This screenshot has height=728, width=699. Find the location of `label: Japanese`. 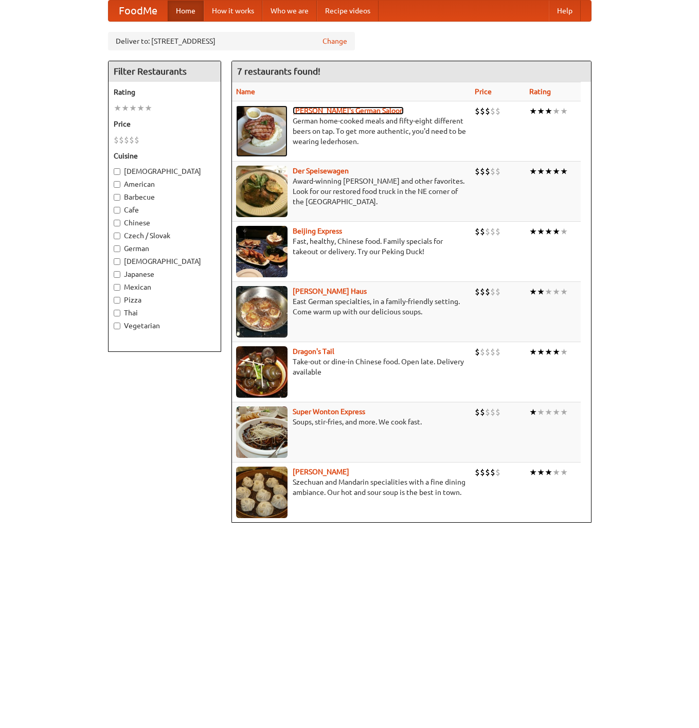

label: Japanese is located at coordinates (165, 274).